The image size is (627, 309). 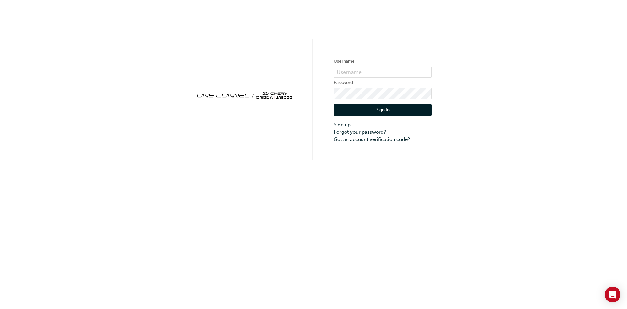 I want to click on a: Got an account verification code?, so click(x=383, y=139).